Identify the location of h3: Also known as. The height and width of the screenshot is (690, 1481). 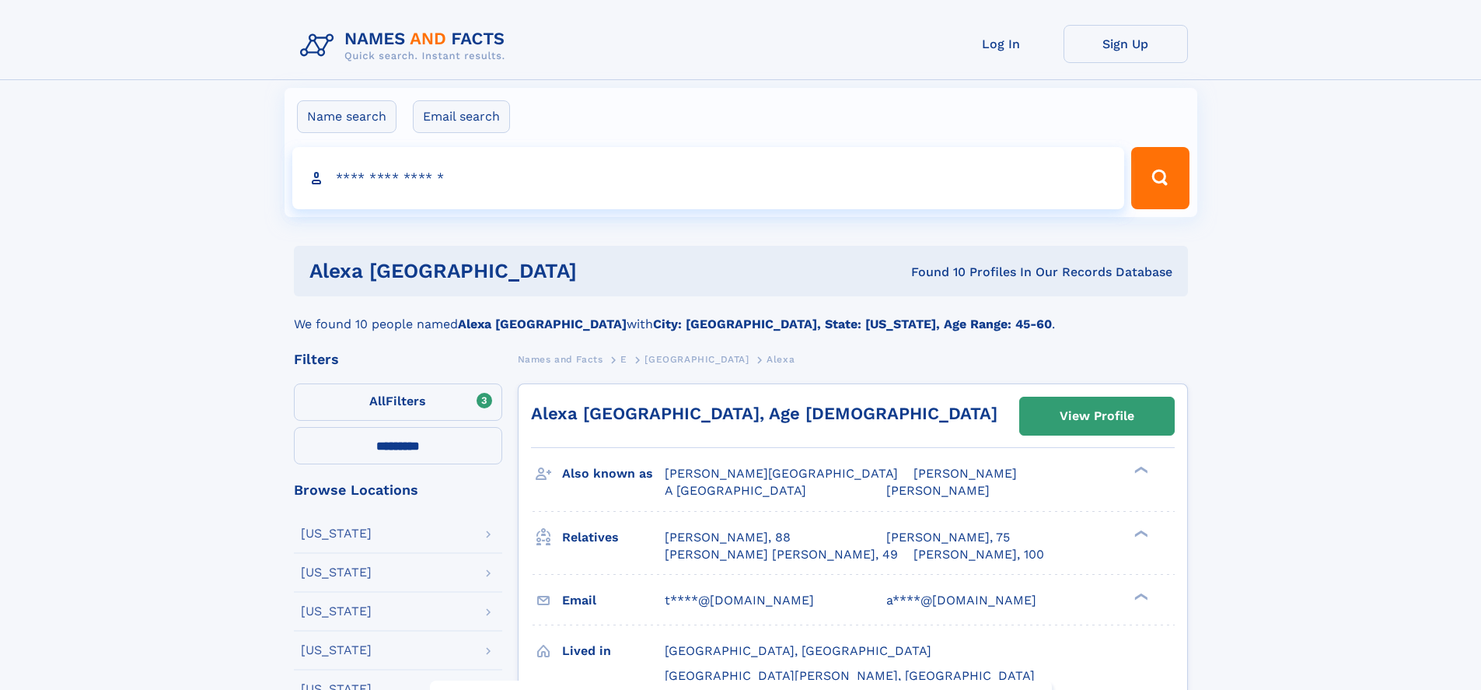
(613, 473).